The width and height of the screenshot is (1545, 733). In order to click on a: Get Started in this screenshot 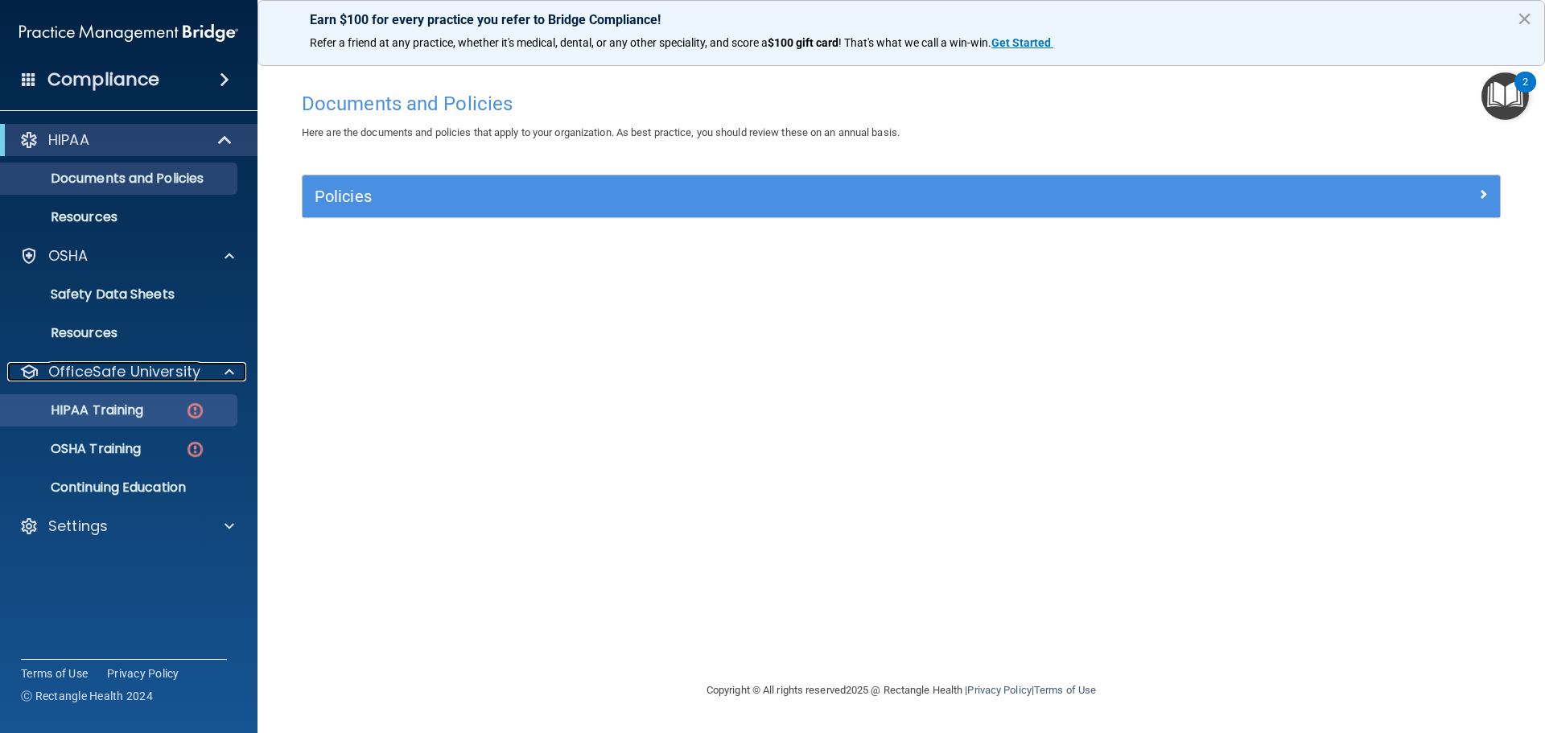, I will do `click(1022, 43)`.